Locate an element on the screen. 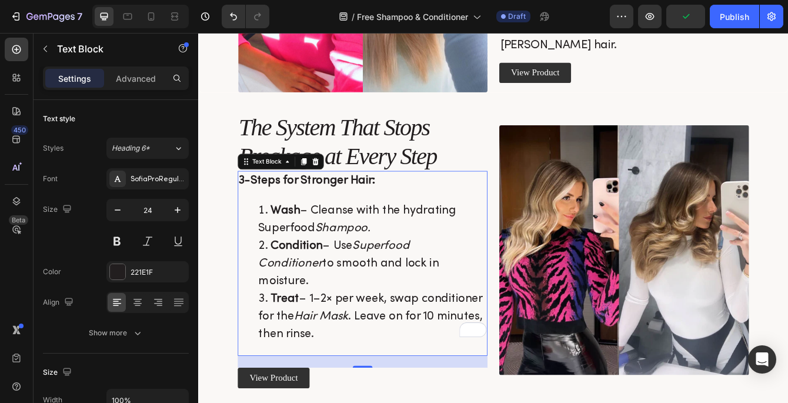  div: Text style is located at coordinates (59, 119).